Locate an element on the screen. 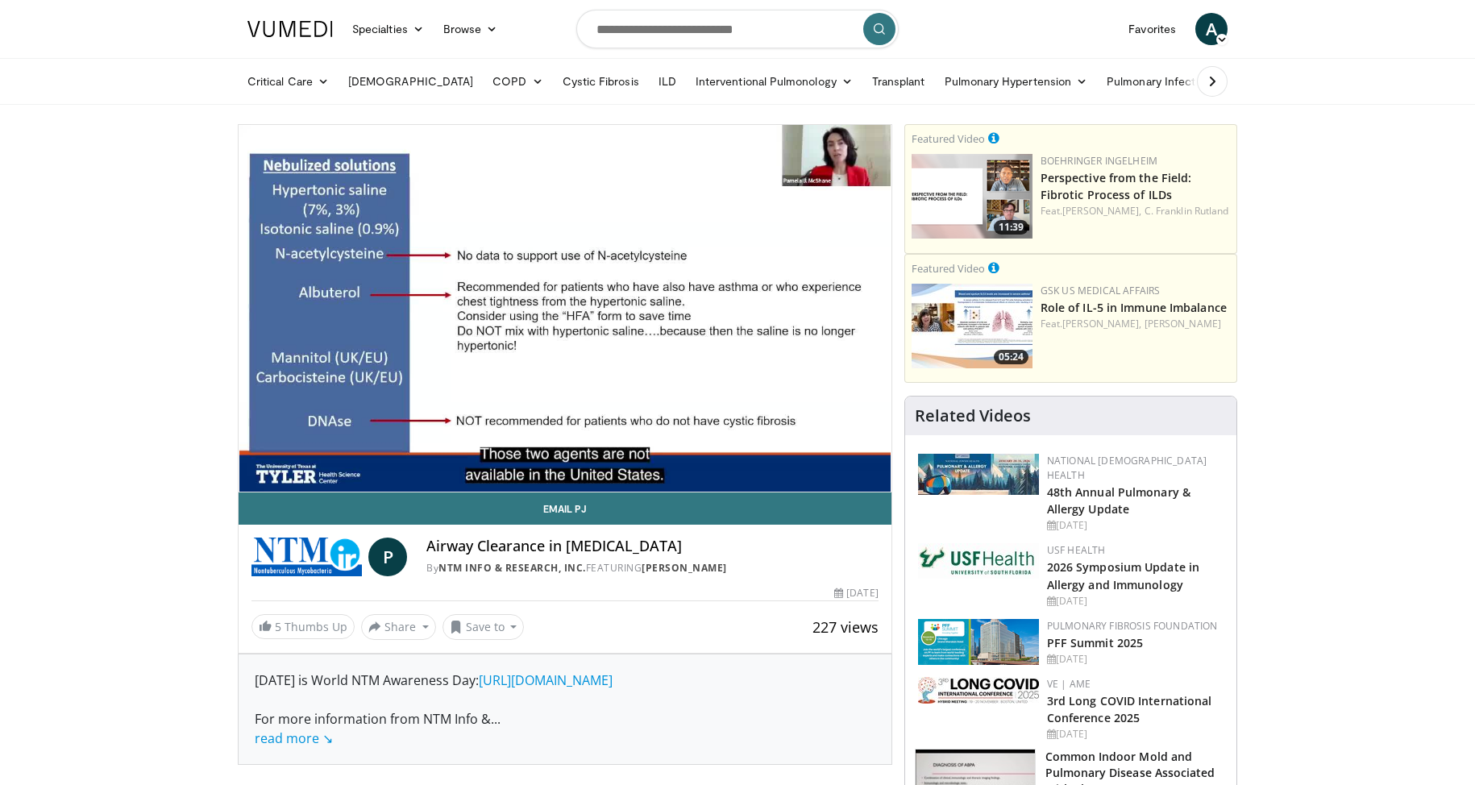  span: 05:24 is located at coordinates (1011, 357).